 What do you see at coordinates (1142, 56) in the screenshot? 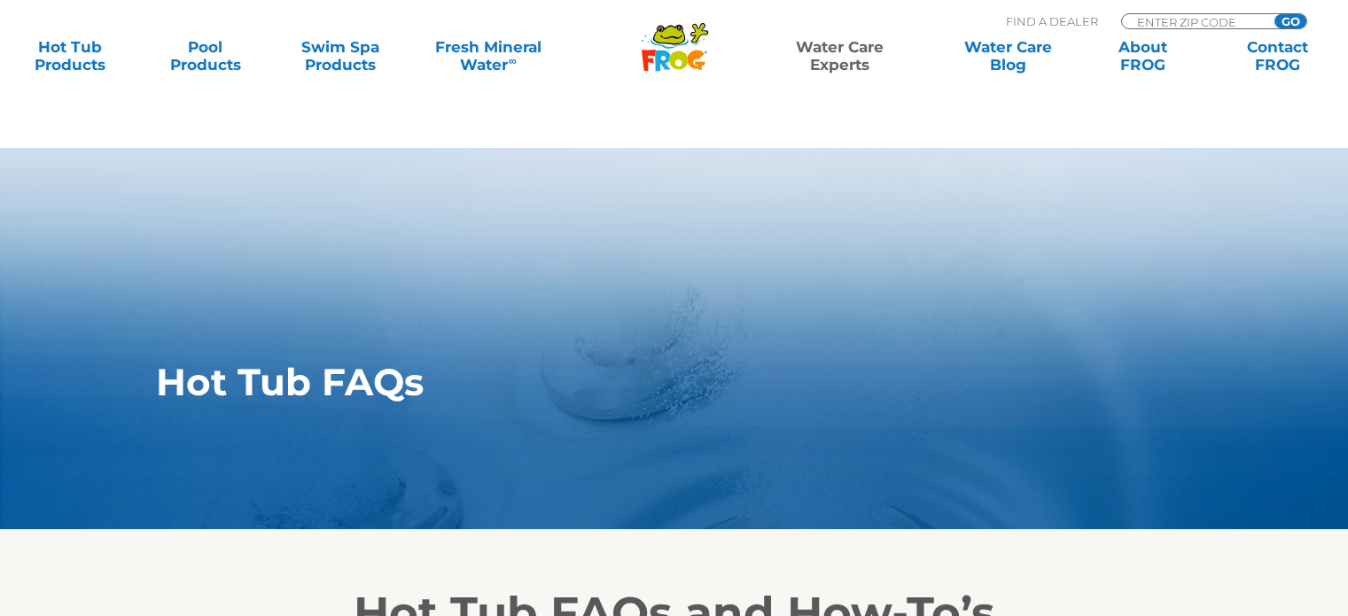
I see `a: AboutFROG` at bounding box center [1142, 56].